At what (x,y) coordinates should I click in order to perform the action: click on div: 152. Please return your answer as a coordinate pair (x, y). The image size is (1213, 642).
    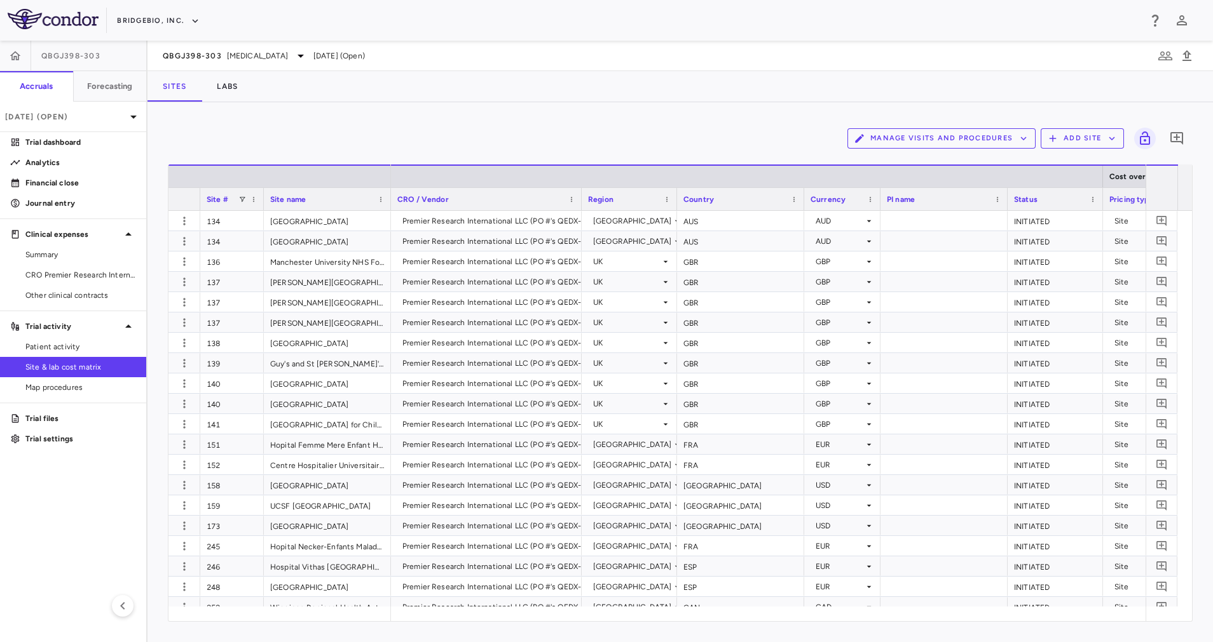
    Looking at the image, I should click on (232, 465).